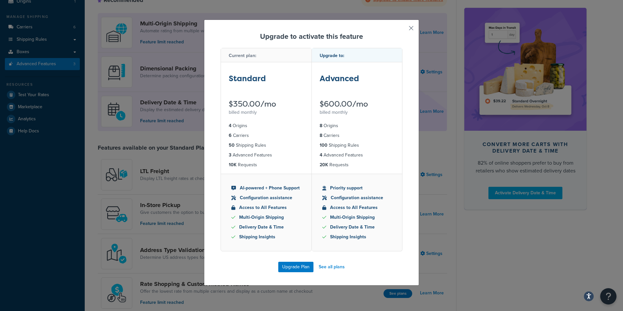  I want to click on strong: 6, so click(230, 135).